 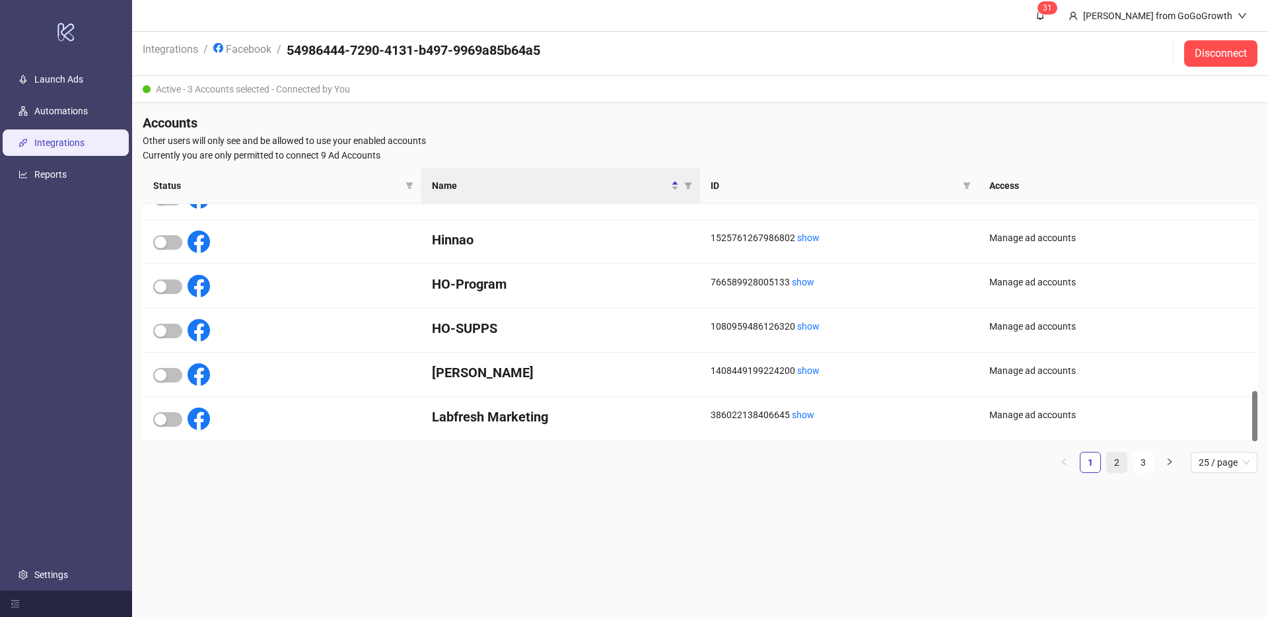 What do you see at coordinates (1117, 462) in the screenshot?
I see `a: 2` at bounding box center [1117, 462].